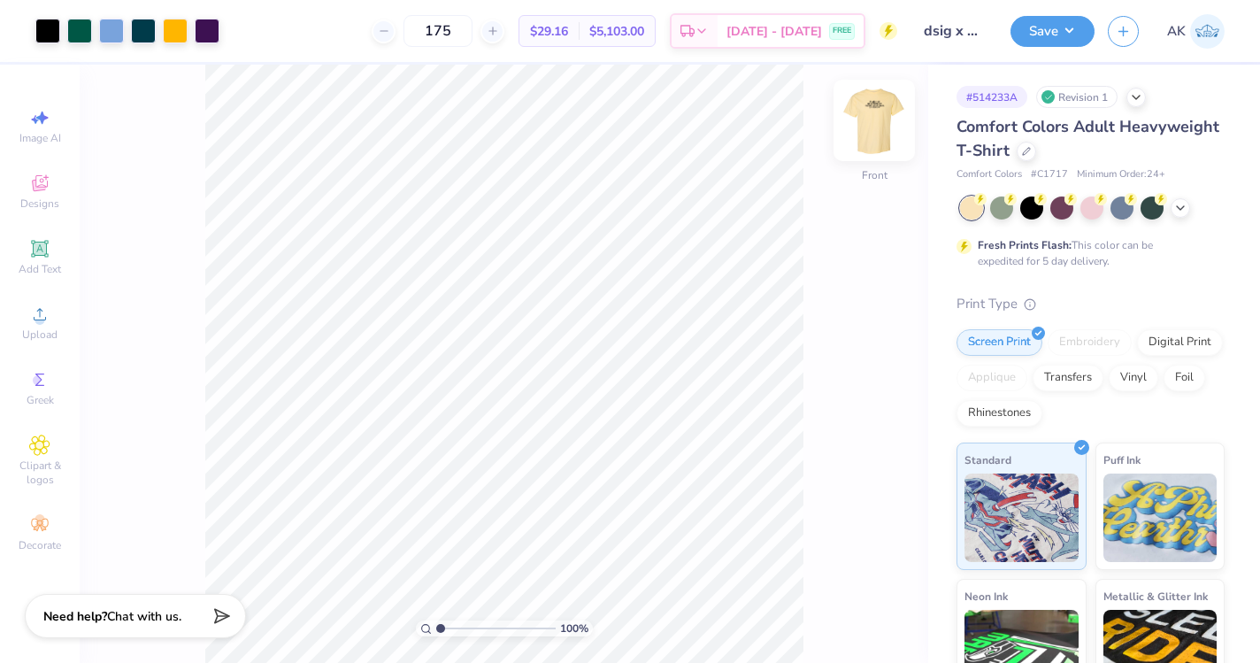  What do you see at coordinates (40, 472) in the screenshot?
I see `span: Clipart & logos` at bounding box center [40, 472].